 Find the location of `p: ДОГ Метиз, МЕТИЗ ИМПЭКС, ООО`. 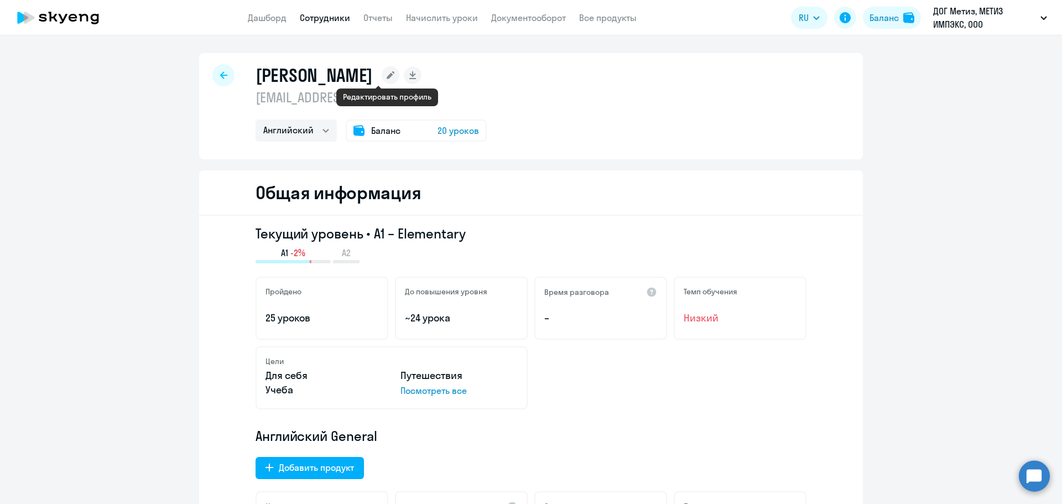

p: ДОГ Метиз, МЕТИЗ ИМПЭКС, ООО is located at coordinates (985, 18).